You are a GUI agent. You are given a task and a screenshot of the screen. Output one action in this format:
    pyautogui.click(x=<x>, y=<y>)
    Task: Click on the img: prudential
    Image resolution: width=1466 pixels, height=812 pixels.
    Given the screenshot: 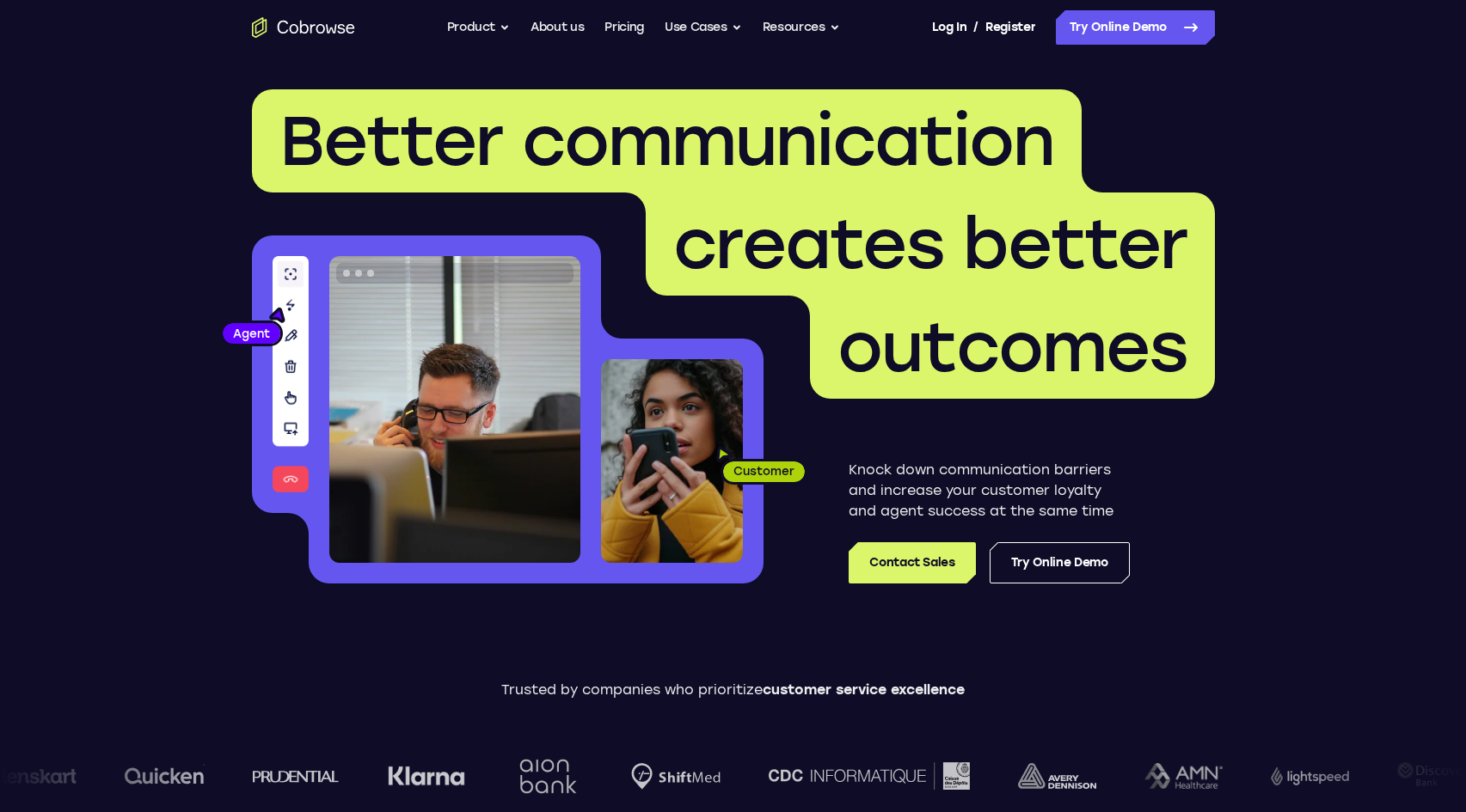 What is the action you would take?
    pyautogui.click(x=296, y=777)
    